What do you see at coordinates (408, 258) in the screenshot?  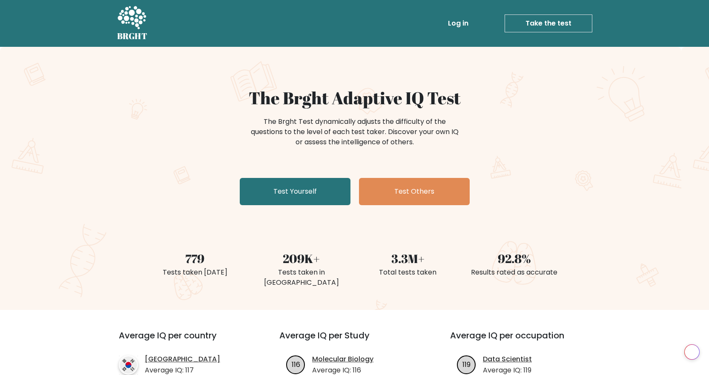 I see `div: 3.3M+` at bounding box center [408, 258].